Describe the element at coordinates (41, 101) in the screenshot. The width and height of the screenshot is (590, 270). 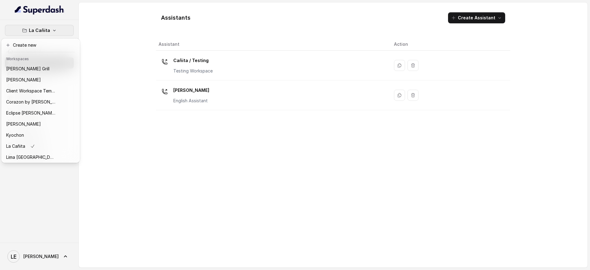
I see `div: La Cañita` at that location.